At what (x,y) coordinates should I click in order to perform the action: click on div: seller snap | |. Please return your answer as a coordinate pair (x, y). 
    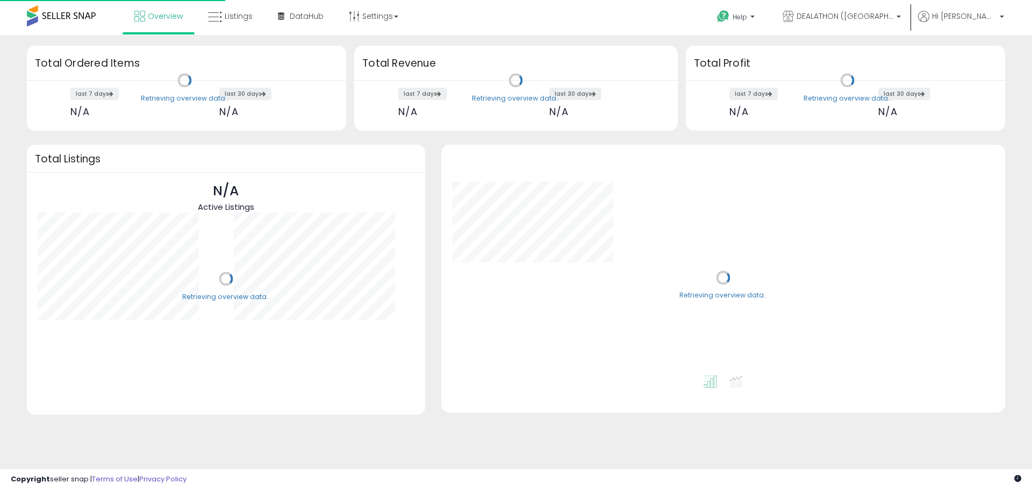
    Looking at the image, I should click on (98, 479).